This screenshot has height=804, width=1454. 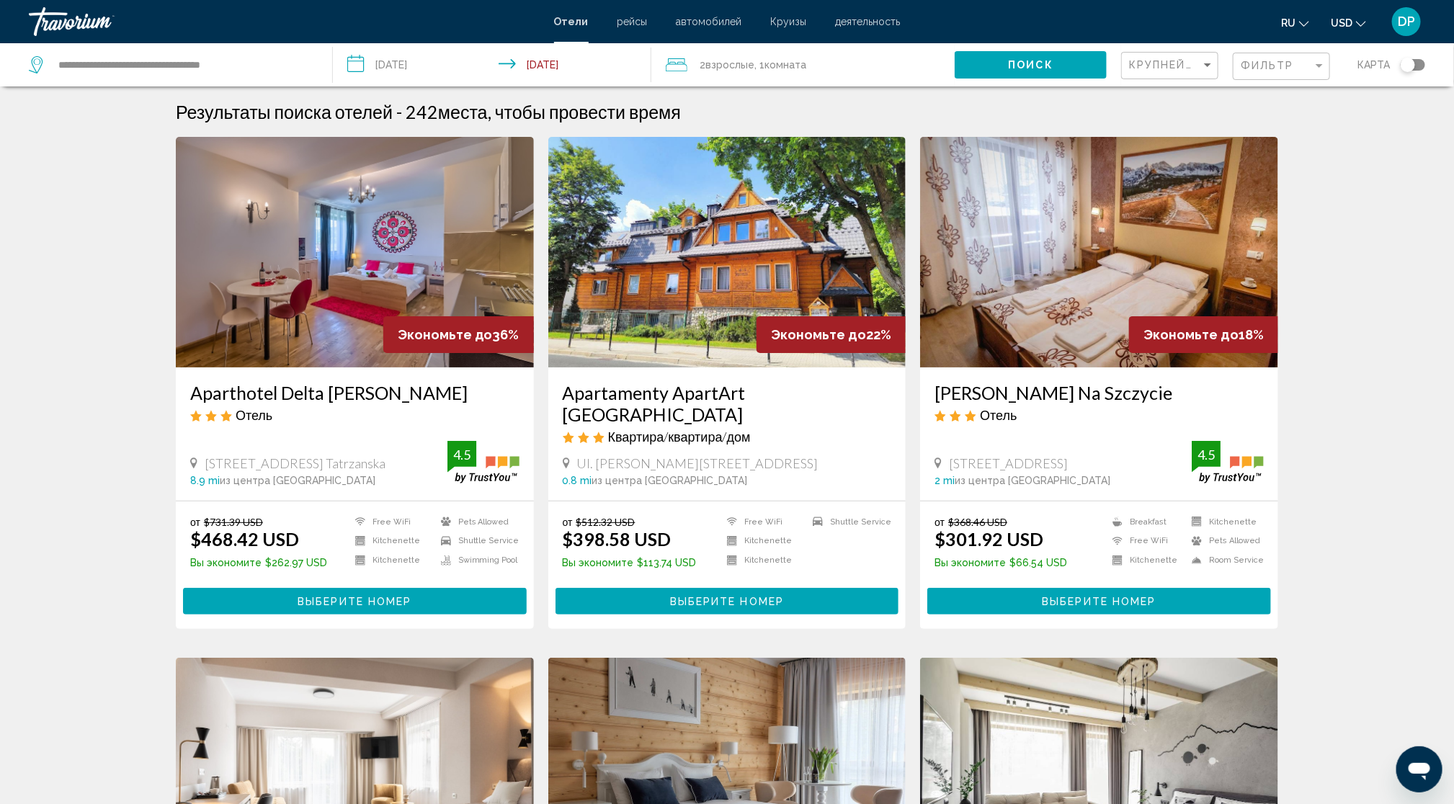 I want to click on span: Крупнейшие сбережения, so click(x=1215, y=65).